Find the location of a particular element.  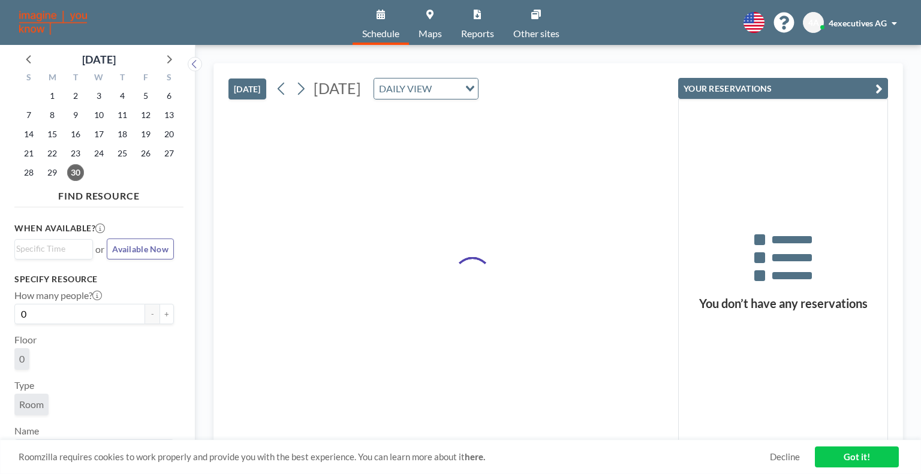

a: Got it! is located at coordinates (857, 457).